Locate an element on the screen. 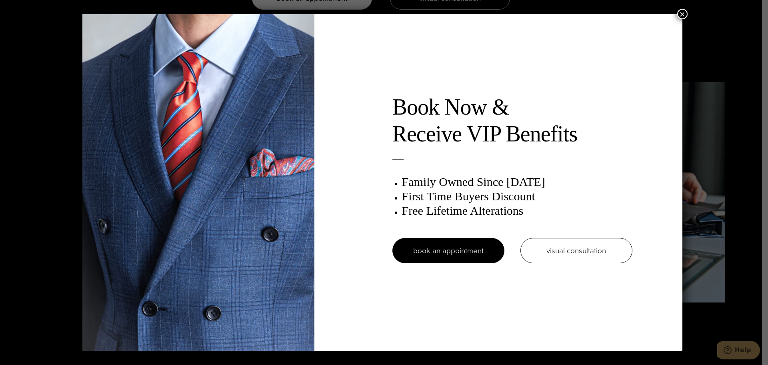  h3: First Time Buyers Discount is located at coordinates (517, 196).